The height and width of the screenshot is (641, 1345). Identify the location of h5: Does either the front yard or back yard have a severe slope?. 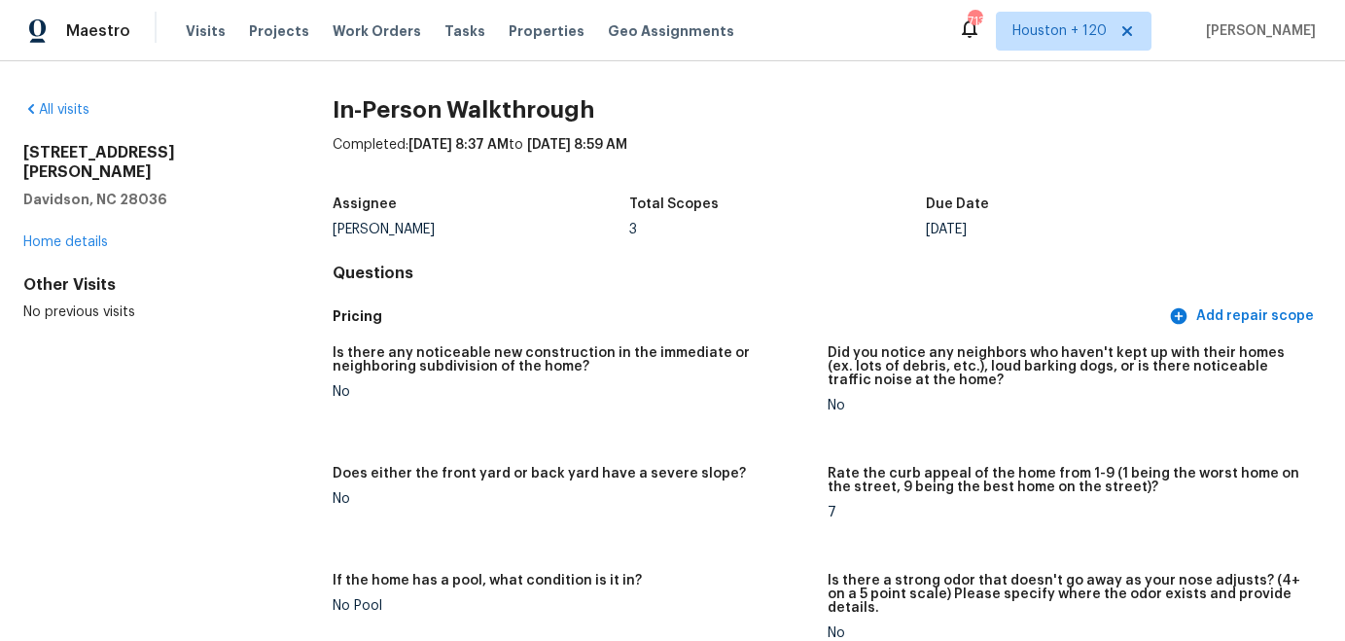
(539, 474).